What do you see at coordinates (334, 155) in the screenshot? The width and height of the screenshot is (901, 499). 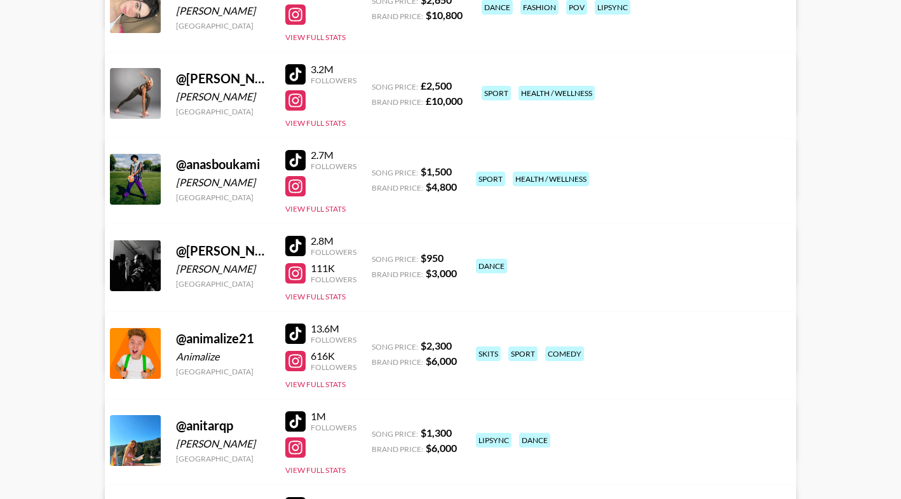 I see `div: 2.7M` at bounding box center [334, 155].